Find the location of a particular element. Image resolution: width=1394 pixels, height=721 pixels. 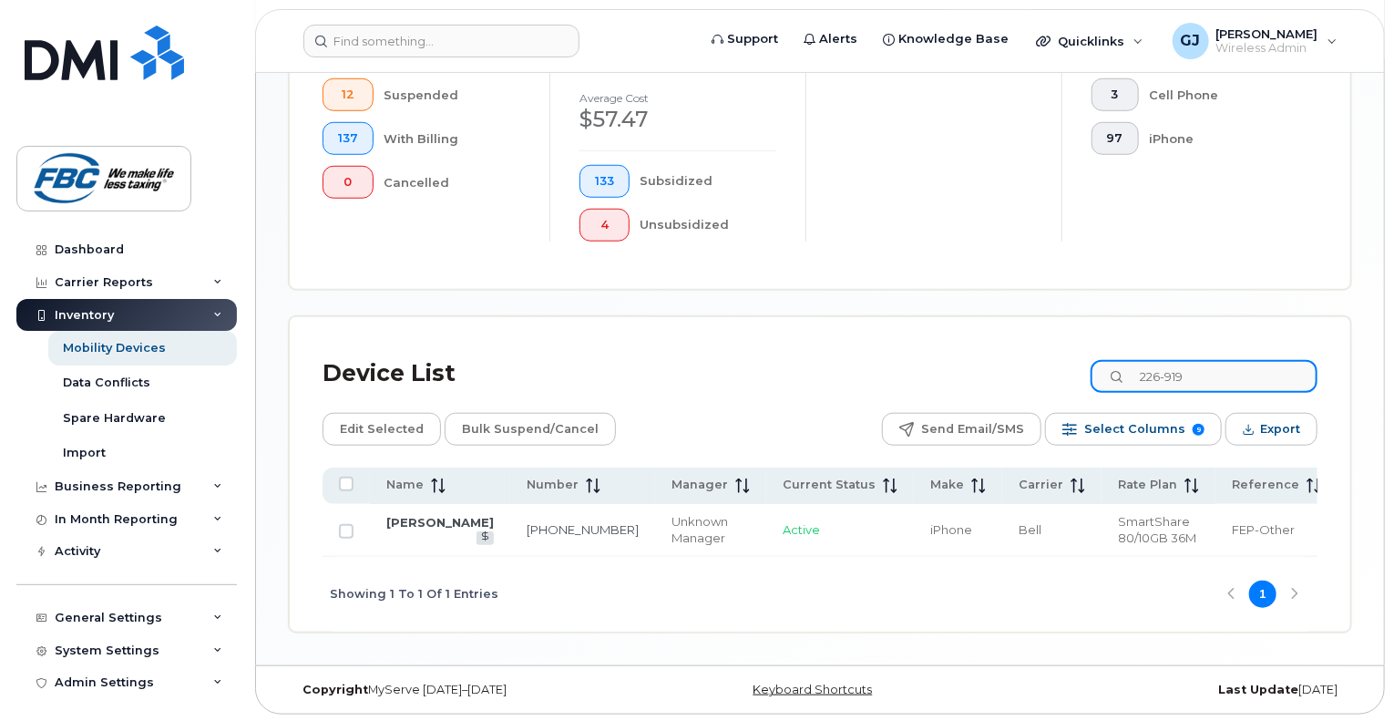

span: 9 is located at coordinates (1198, 429).